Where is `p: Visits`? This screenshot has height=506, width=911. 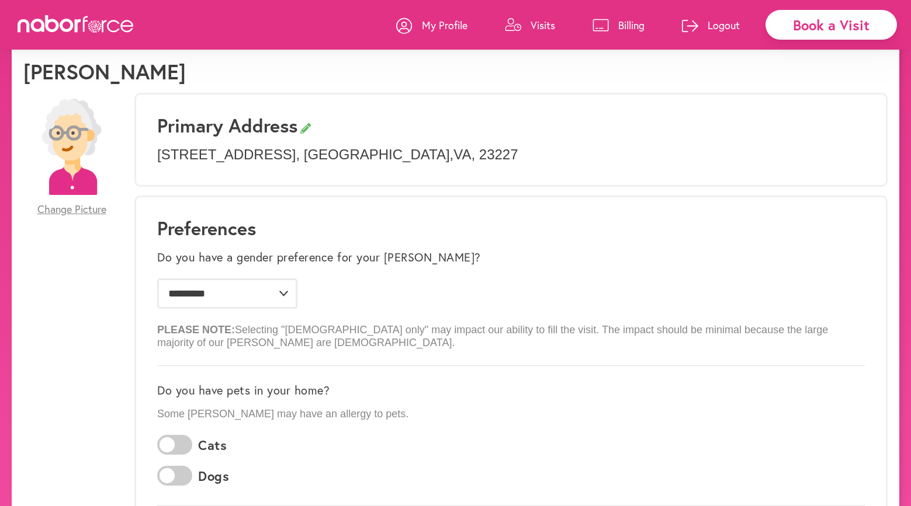
p: Visits is located at coordinates (543, 25).